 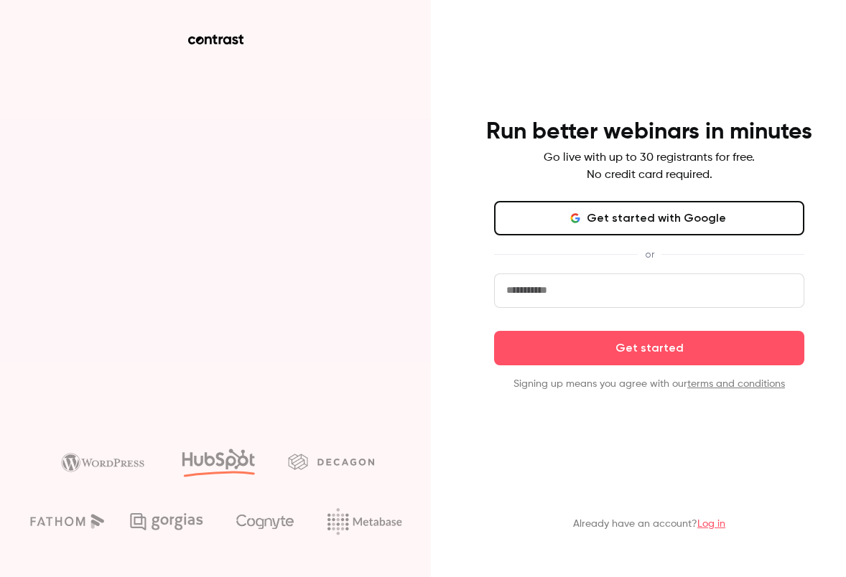 What do you see at coordinates (649, 348) in the screenshot?
I see `button: Get started` at bounding box center [649, 348].